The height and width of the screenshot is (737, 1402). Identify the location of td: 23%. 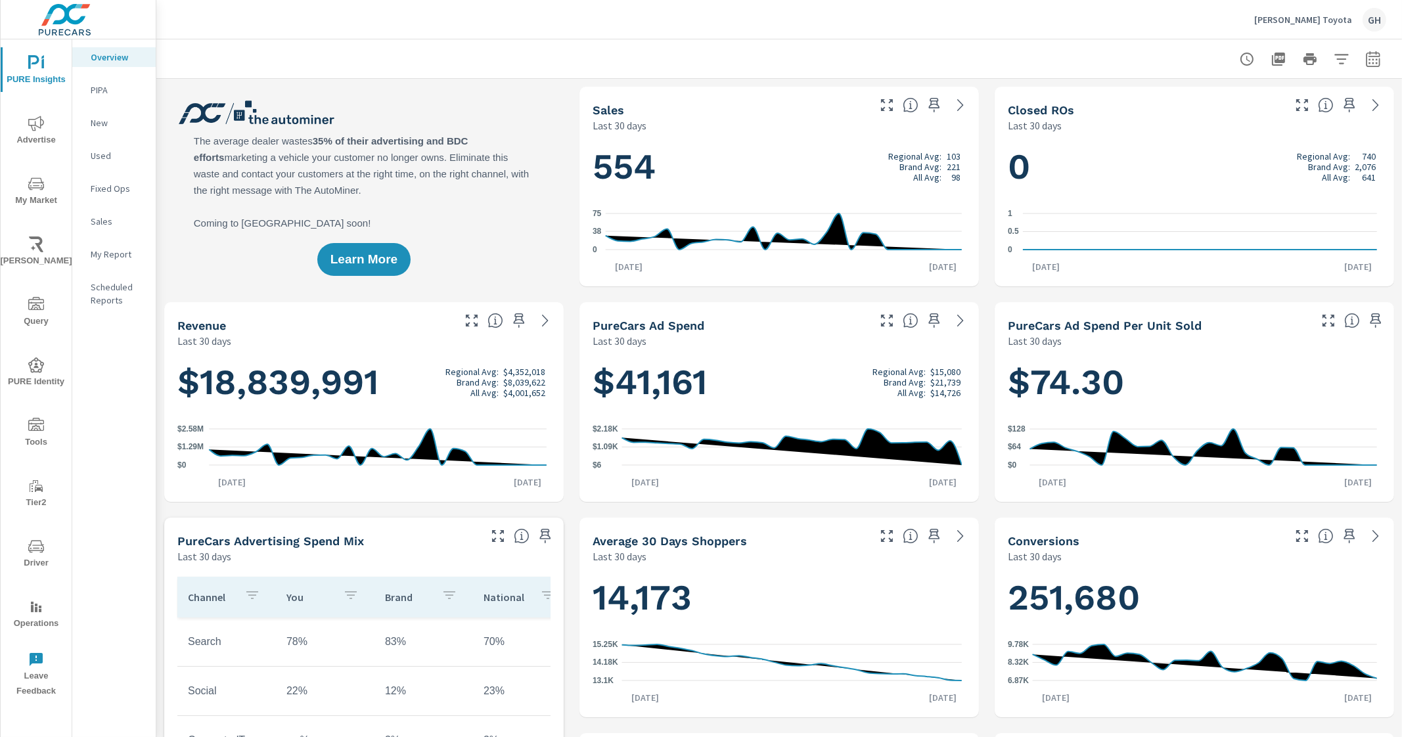
(522, 691).